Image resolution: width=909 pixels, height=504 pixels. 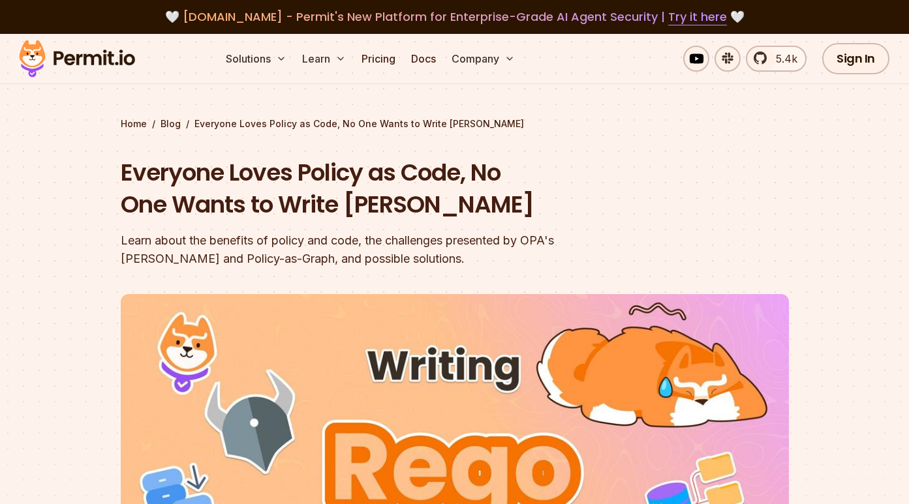 What do you see at coordinates (483, 59) in the screenshot?
I see `button: Company` at bounding box center [483, 59].